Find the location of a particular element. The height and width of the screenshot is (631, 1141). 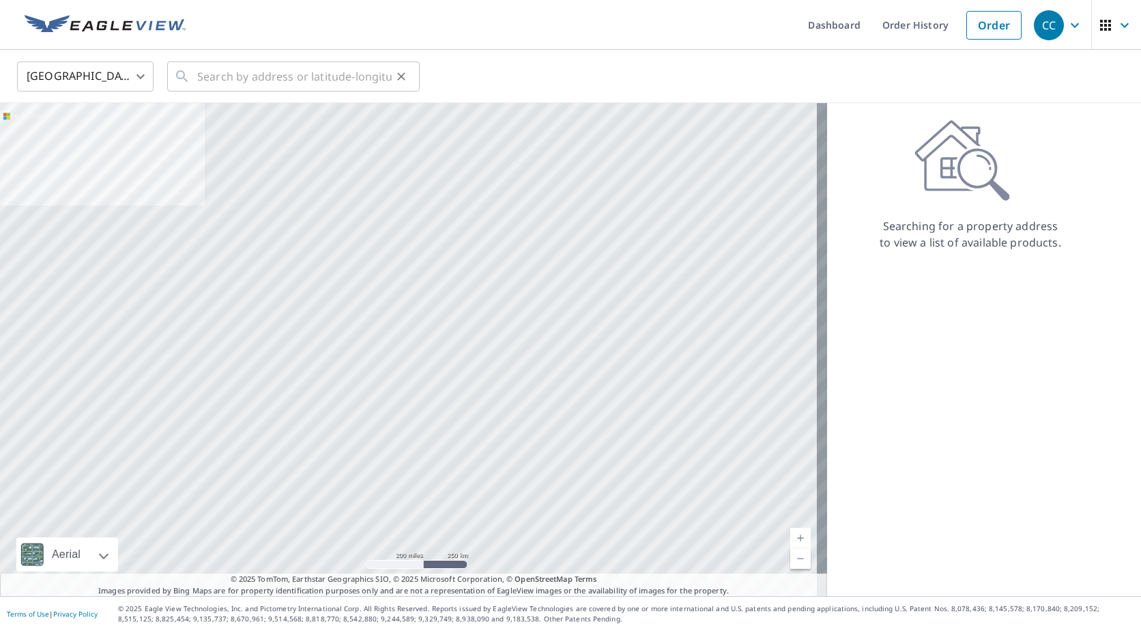

input: Search by address or latitude-longitude is located at coordinates (294, 76).